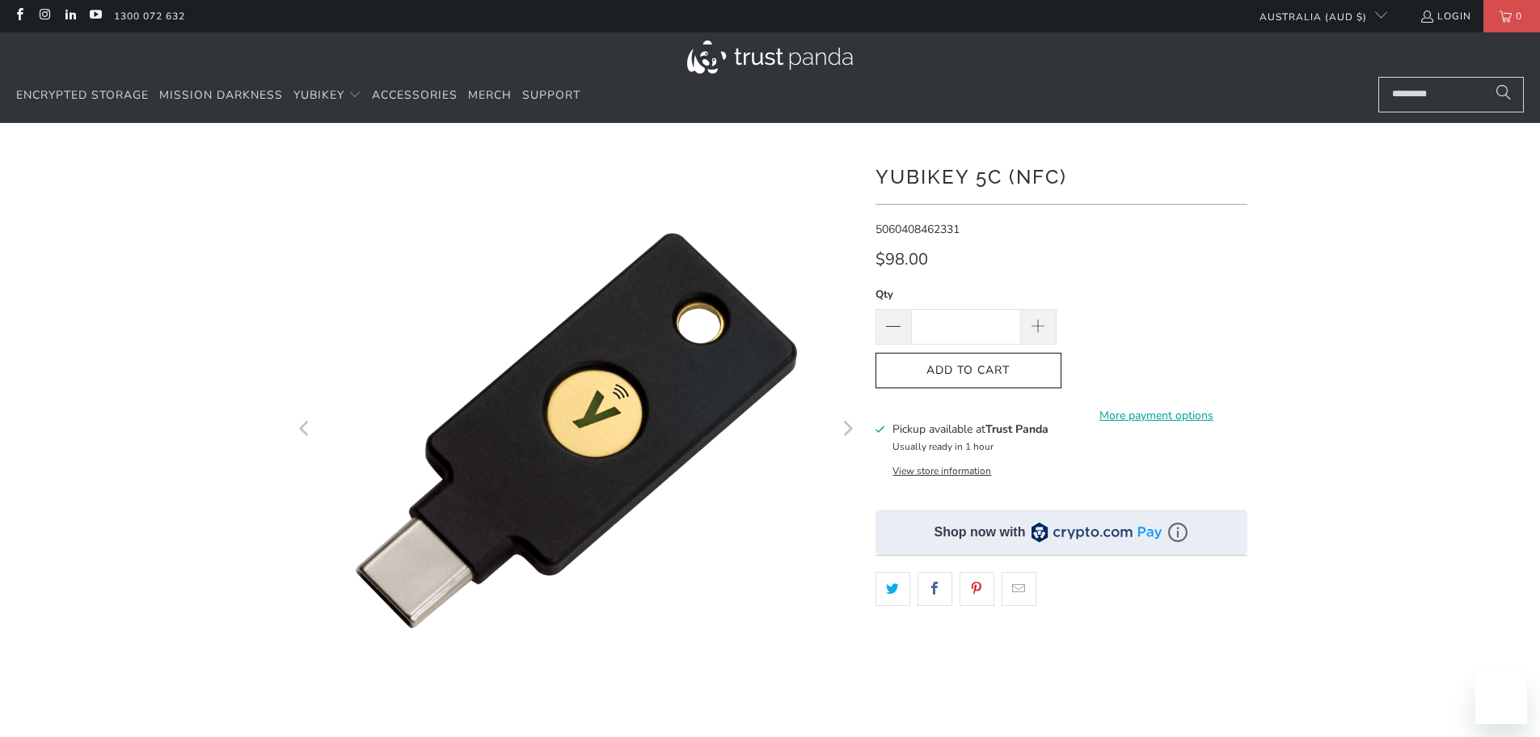 Image resolution: width=1540 pixels, height=737 pixels. Describe the element at coordinates (770, 57) in the screenshot. I see `img: Trust Panda Australia` at that location.